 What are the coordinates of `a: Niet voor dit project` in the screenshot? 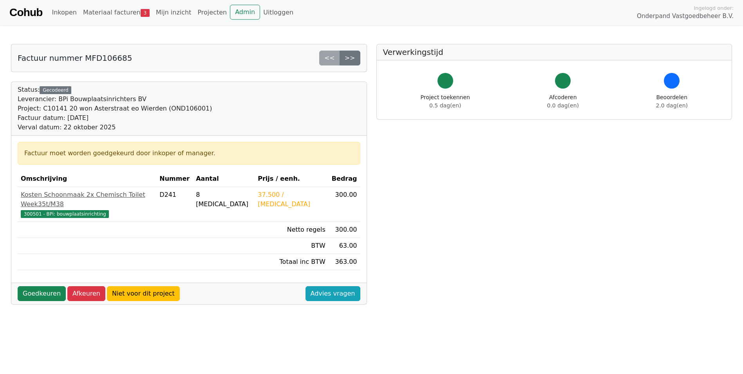 It's located at (143, 293).